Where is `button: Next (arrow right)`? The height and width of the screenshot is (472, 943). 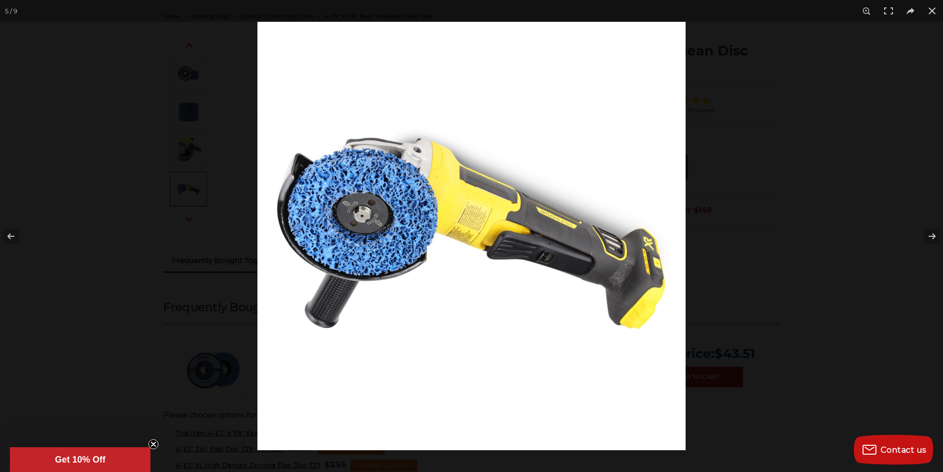
button: Next (arrow right) is located at coordinates (926, 236).